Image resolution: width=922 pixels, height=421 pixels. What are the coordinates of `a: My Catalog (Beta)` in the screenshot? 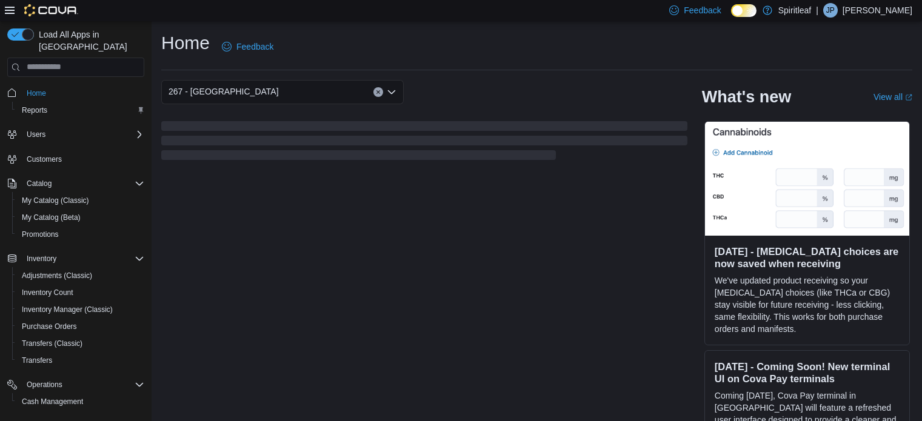 It's located at (51, 218).